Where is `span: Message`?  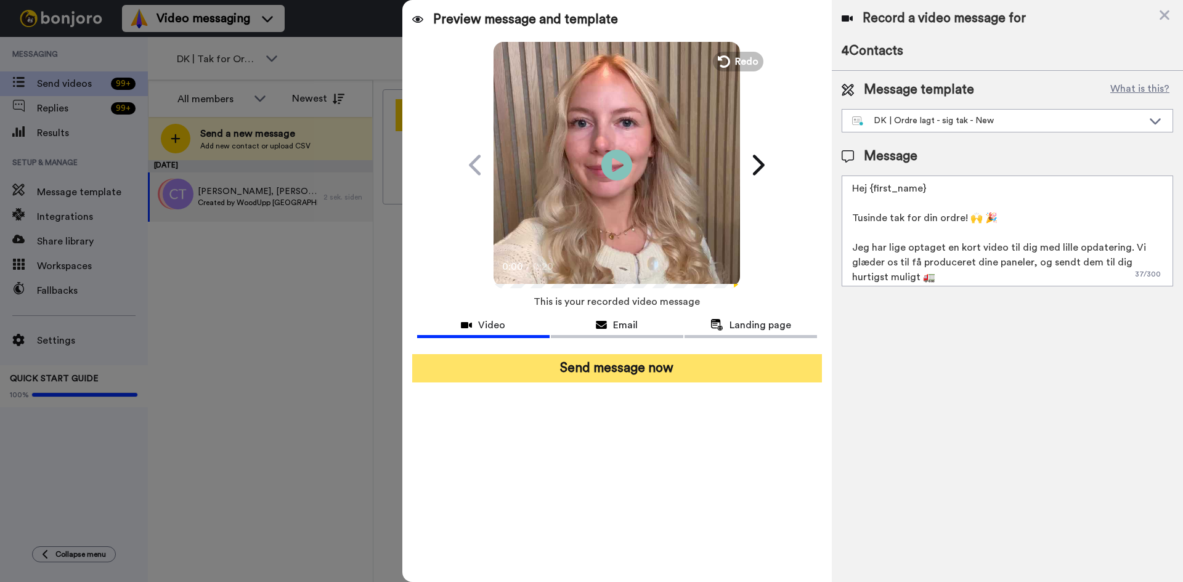
span: Message is located at coordinates (891, 157).